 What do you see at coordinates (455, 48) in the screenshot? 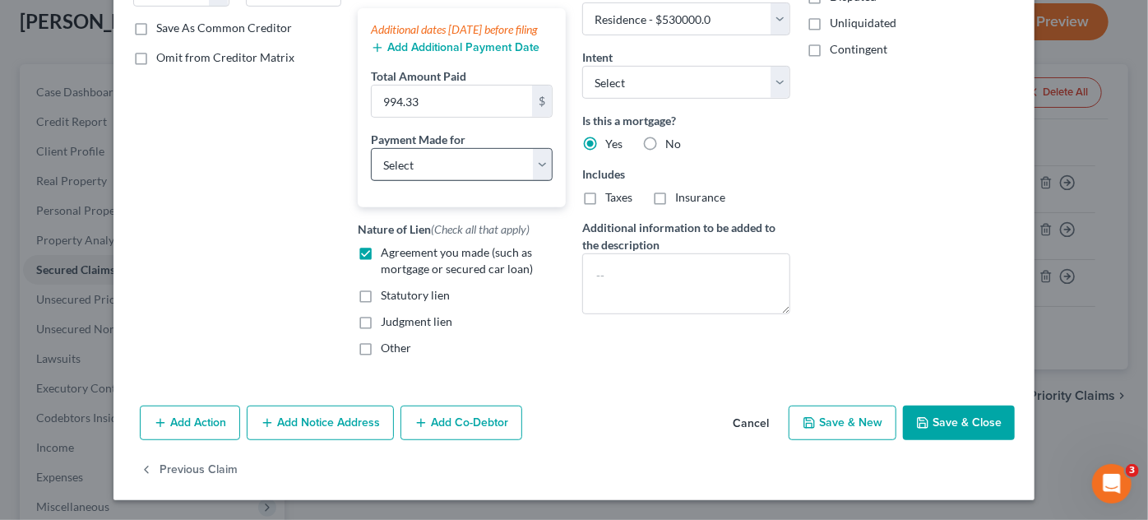
I see `button: Add Additional Payment Date` at bounding box center [455, 48].